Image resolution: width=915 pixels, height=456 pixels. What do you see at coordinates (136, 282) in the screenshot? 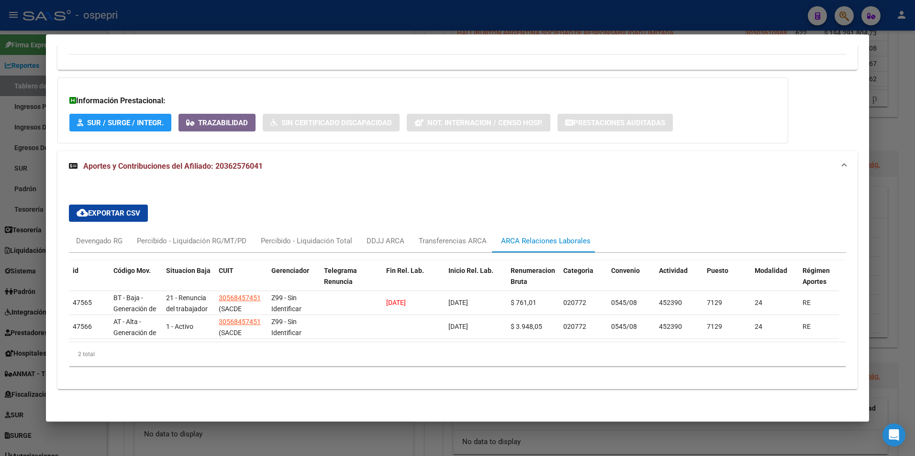
I see `datatable-header-cell: Código Mov.` at bounding box center [136, 282].